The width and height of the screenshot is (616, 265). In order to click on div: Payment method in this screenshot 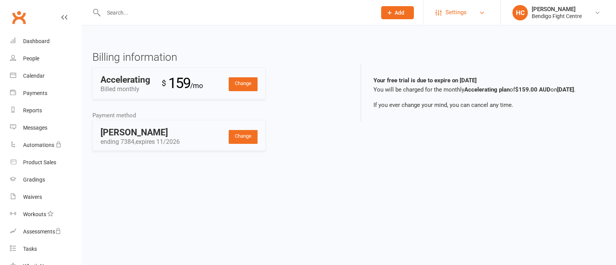, I will do `click(217, 115)`.